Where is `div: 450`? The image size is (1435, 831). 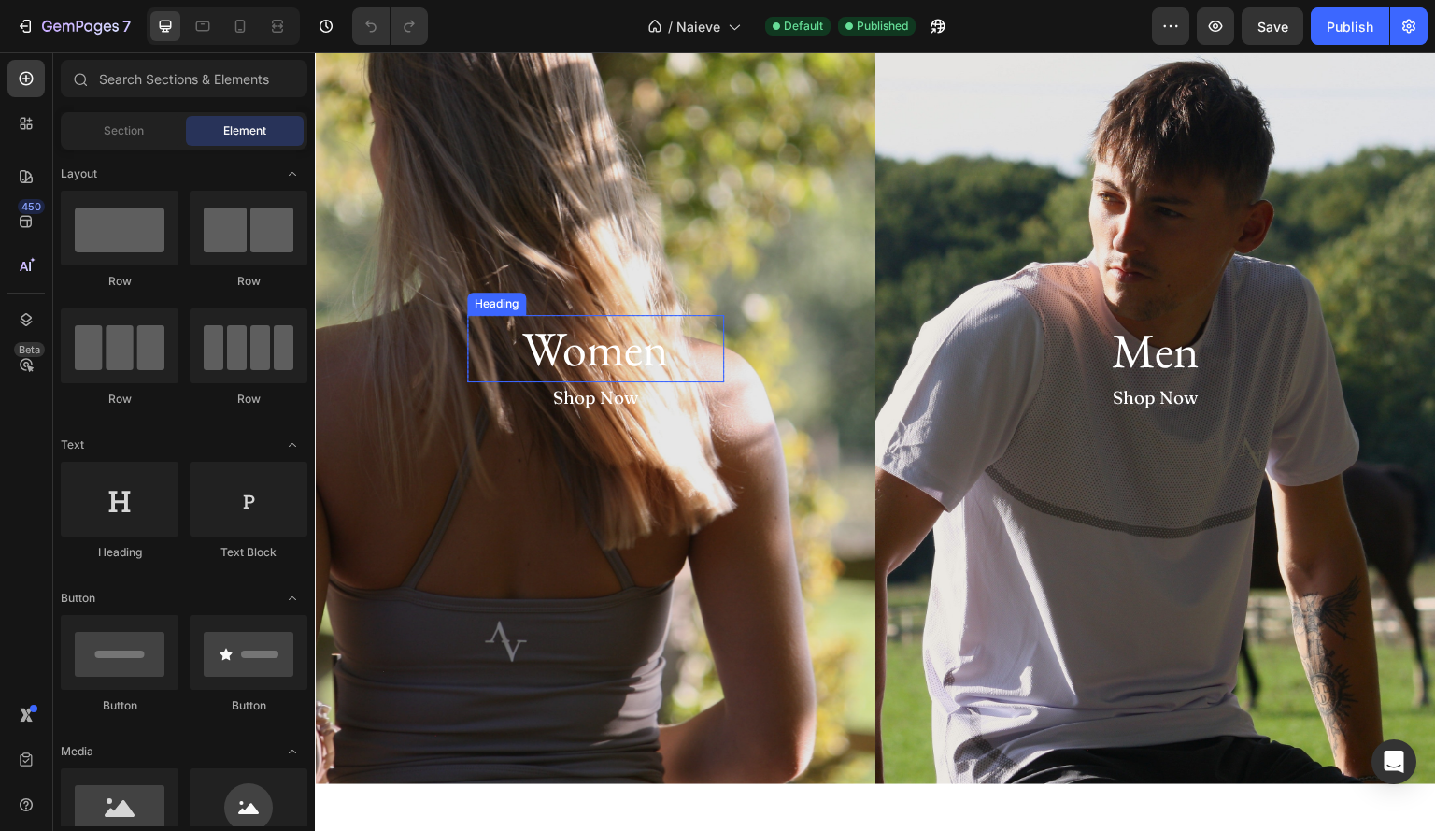 div: 450 is located at coordinates (31, 207).